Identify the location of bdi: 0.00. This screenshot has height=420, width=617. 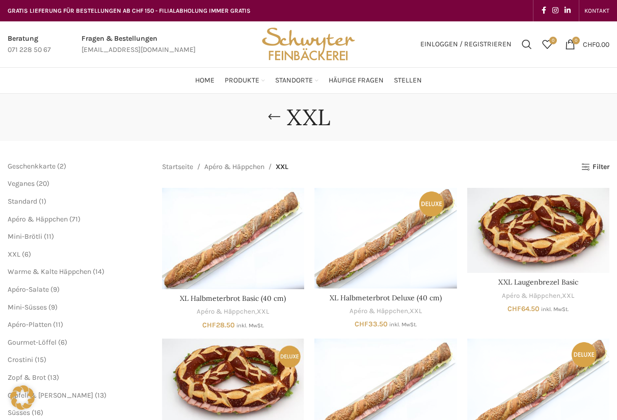
(596, 44).